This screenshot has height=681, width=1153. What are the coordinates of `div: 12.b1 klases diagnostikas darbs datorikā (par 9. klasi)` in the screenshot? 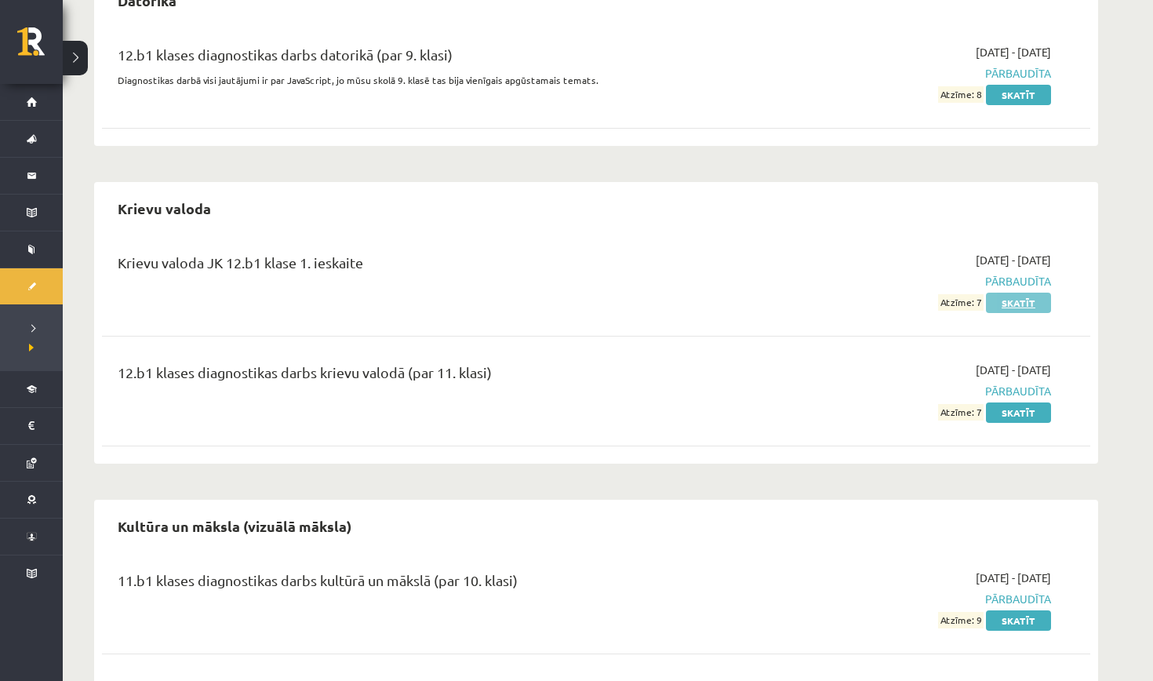 It's located at (424, 58).